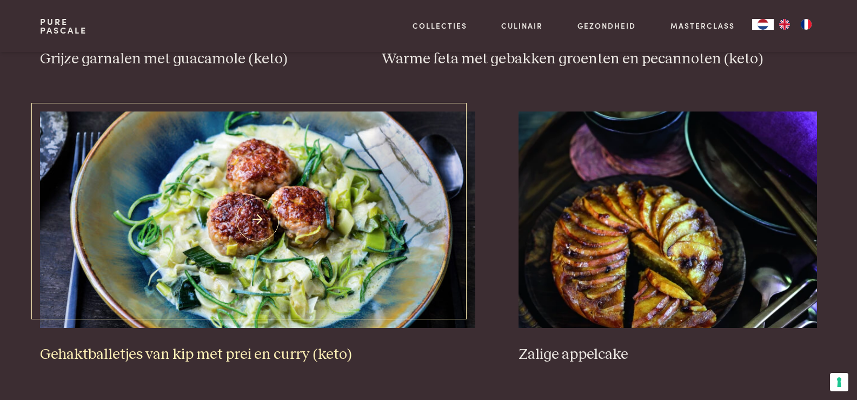 The image size is (857, 400). What do you see at coordinates (440, 25) in the screenshot?
I see `a: Collecties` at bounding box center [440, 25].